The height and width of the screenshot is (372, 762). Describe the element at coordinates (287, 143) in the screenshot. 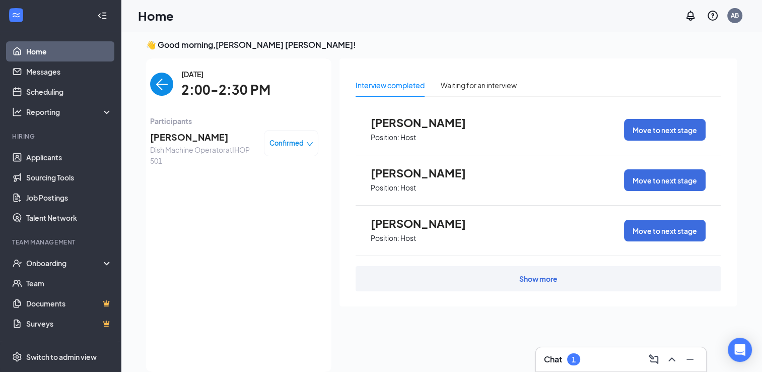

I see `span: Confirmed` at that location.